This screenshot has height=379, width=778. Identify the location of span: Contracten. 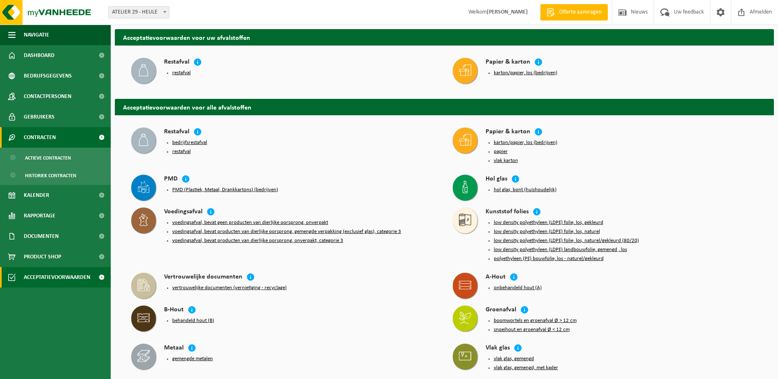
(40, 137).